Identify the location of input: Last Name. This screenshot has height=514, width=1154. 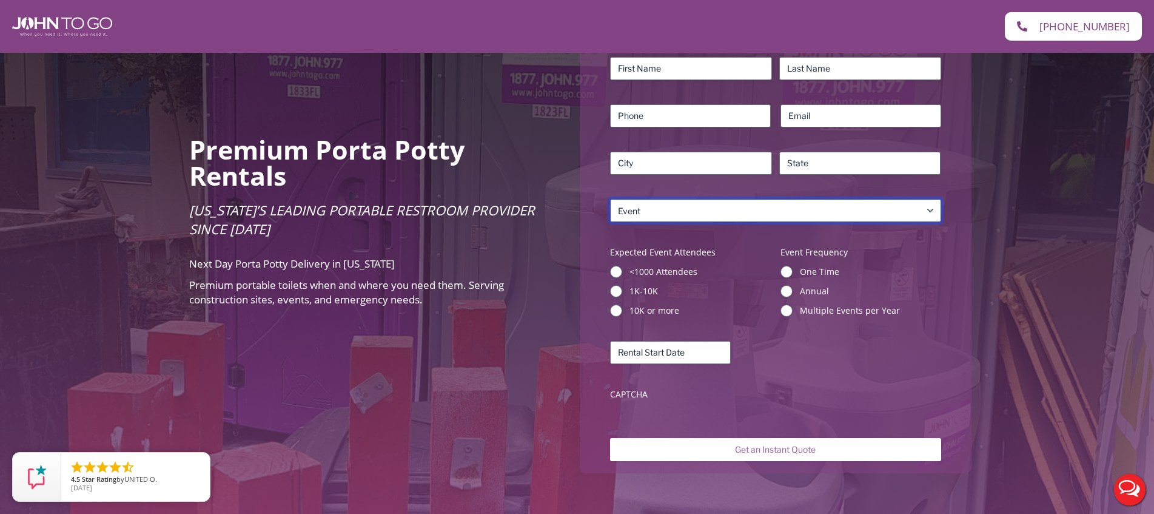
(860, 69).